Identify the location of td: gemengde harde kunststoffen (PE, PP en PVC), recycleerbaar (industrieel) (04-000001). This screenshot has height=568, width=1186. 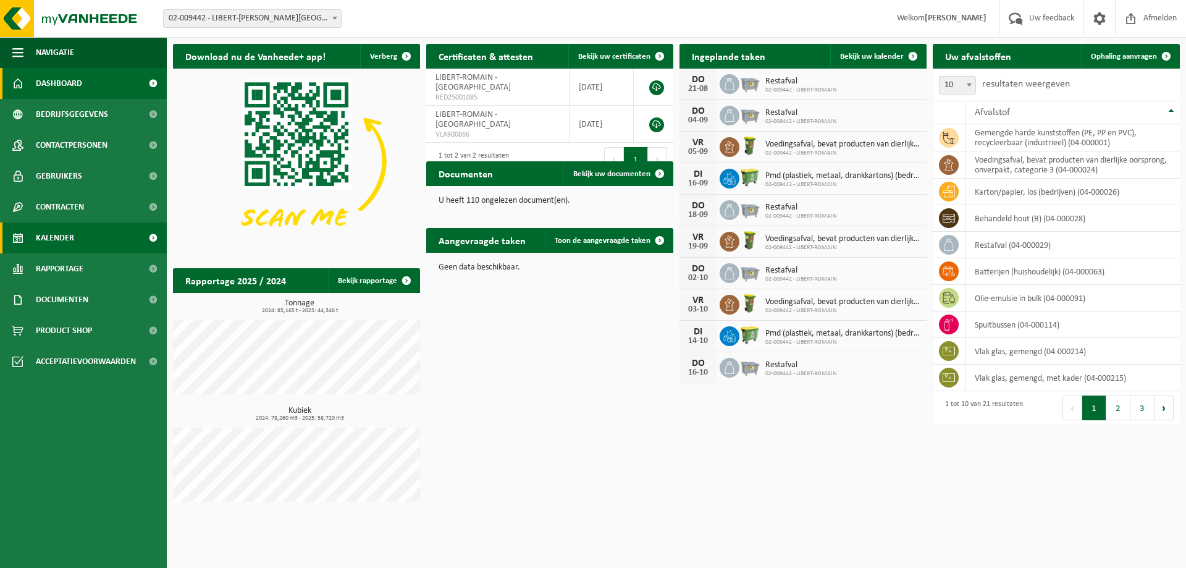
(1072, 138).